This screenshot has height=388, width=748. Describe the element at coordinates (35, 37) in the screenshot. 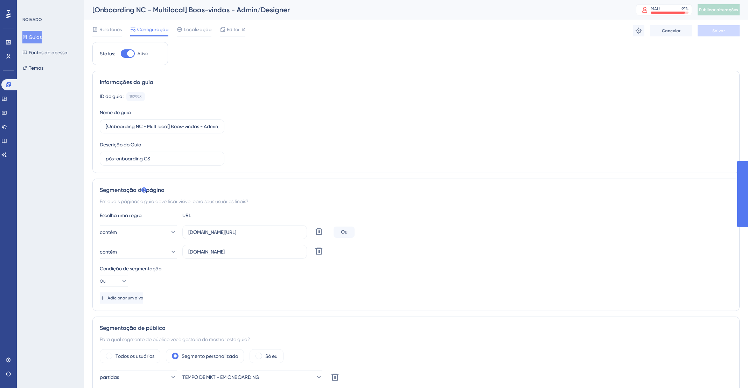

I see `font: Guias` at that location.